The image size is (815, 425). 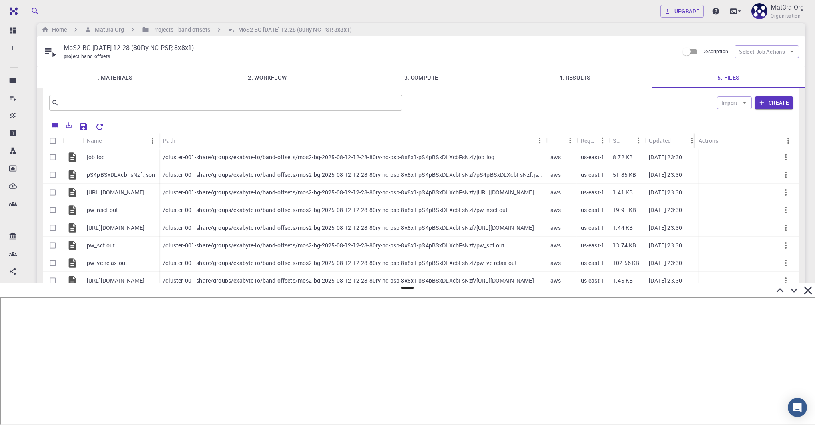 What do you see at coordinates (774, 103) in the screenshot?
I see `button: Create` at bounding box center [774, 103].